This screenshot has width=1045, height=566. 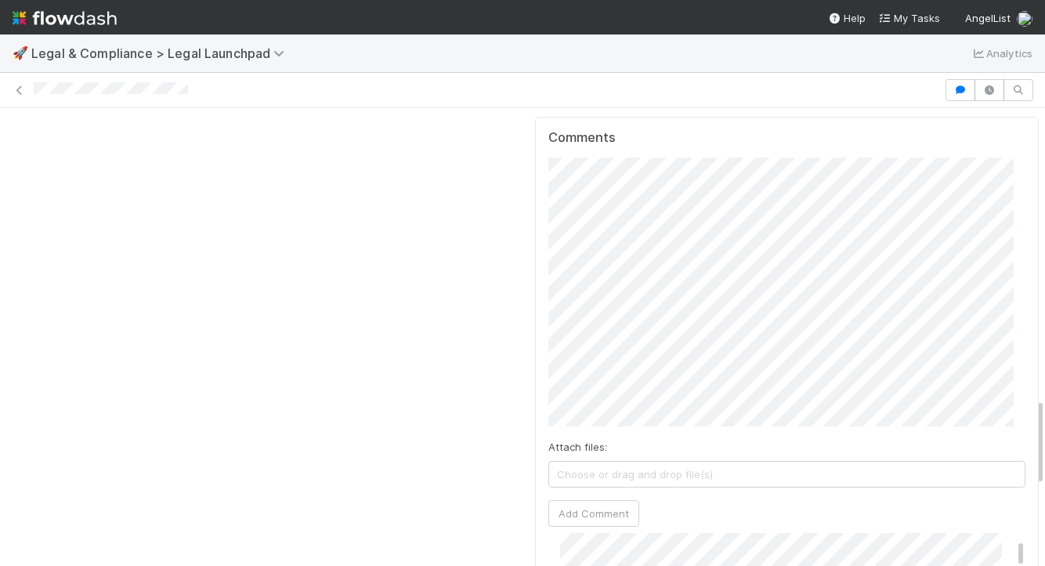 What do you see at coordinates (1002, 53) in the screenshot?
I see `a: Analytics` at bounding box center [1002, 53].